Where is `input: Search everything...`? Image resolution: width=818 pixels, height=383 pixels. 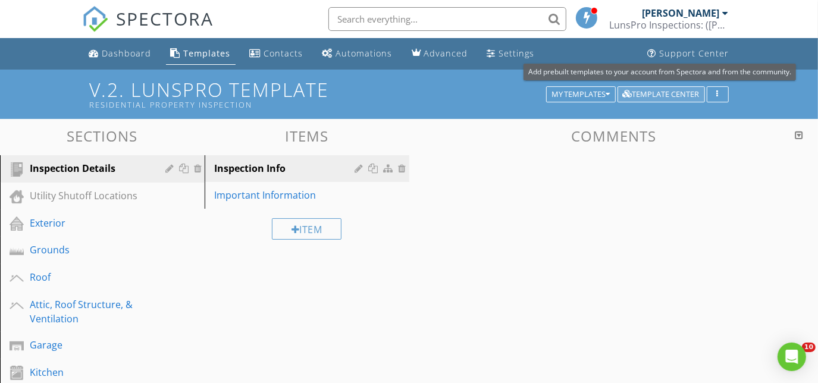
input: Search everything... is located at coordinates (447, 19).